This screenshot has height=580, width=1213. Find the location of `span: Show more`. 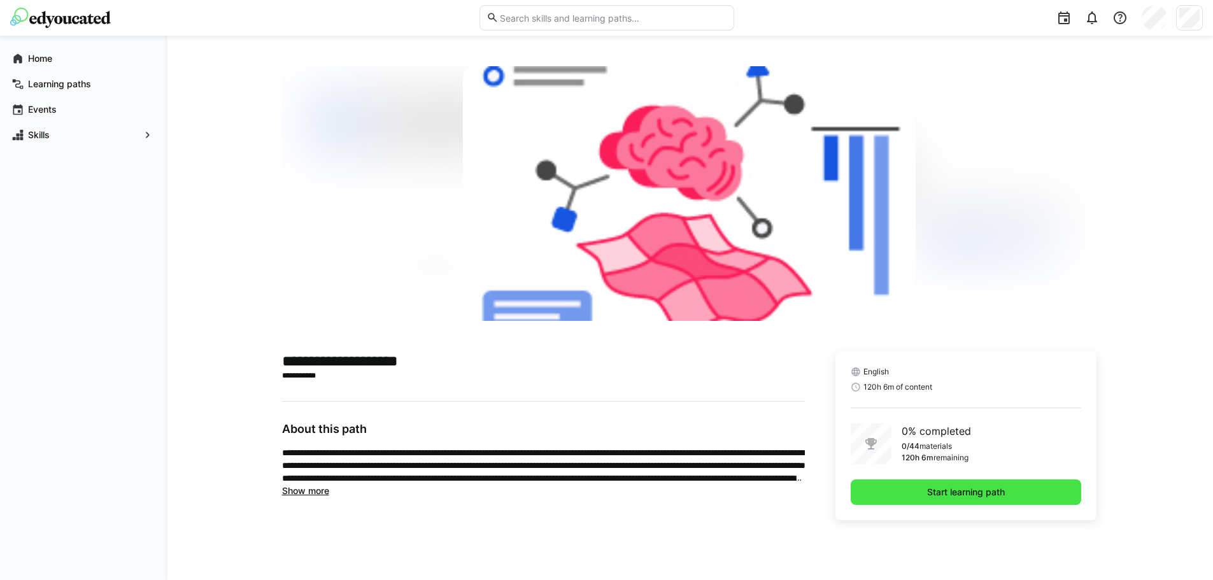

span: Show more is located at coordinates (306, 490).